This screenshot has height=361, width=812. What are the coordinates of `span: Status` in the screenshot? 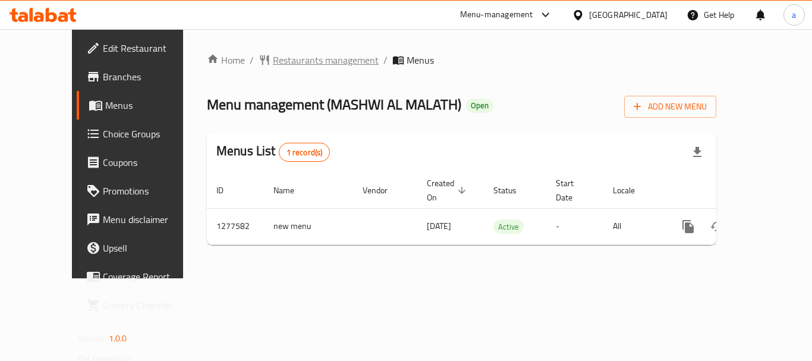 It's located at (512, 190).